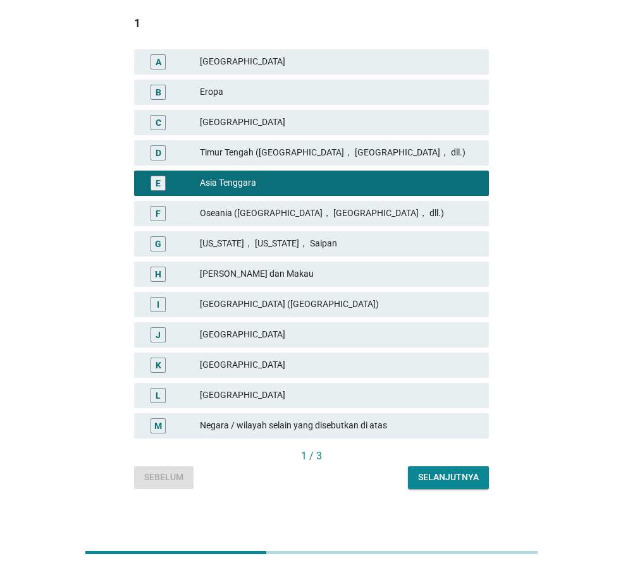 The height and width of the screenshot is (568, 623). What do you see at coordinates (158, 122) in the screenshot?
I see `div: C` at bounding box center [158, 122].